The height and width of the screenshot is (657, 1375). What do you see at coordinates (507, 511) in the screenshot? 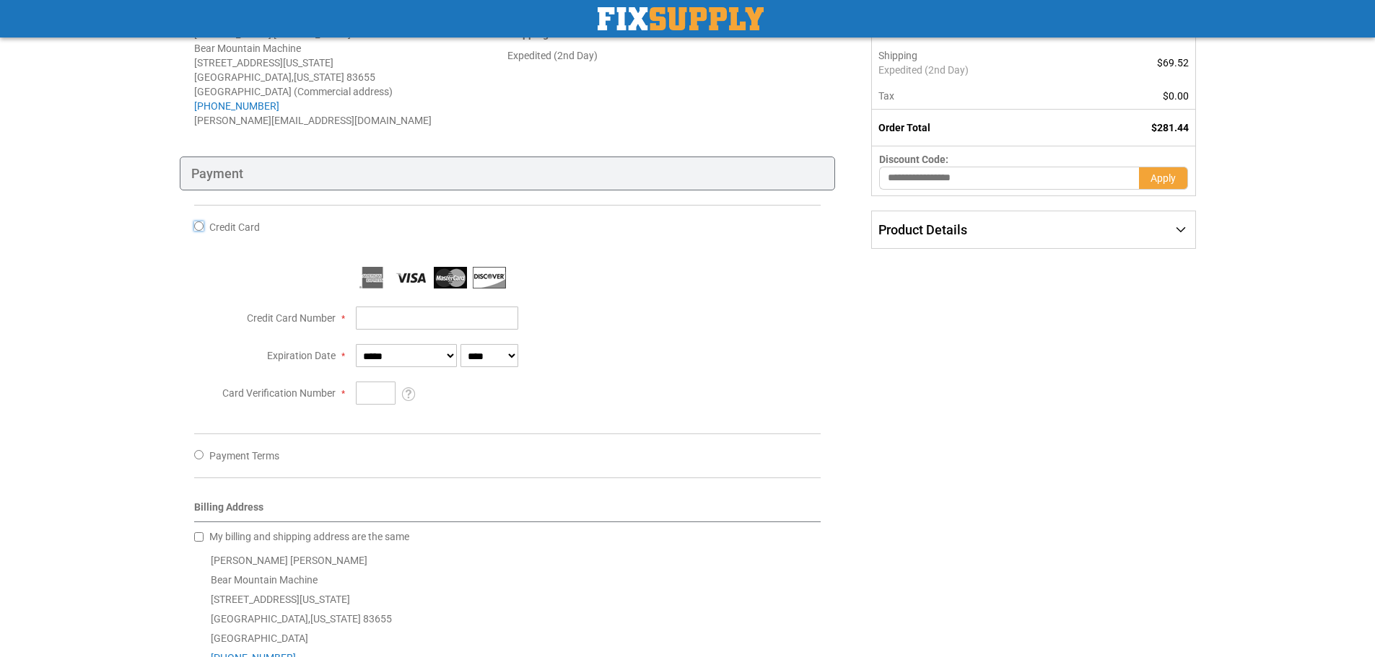
I see `div: Billing Address` at bounding box center [507, 511].